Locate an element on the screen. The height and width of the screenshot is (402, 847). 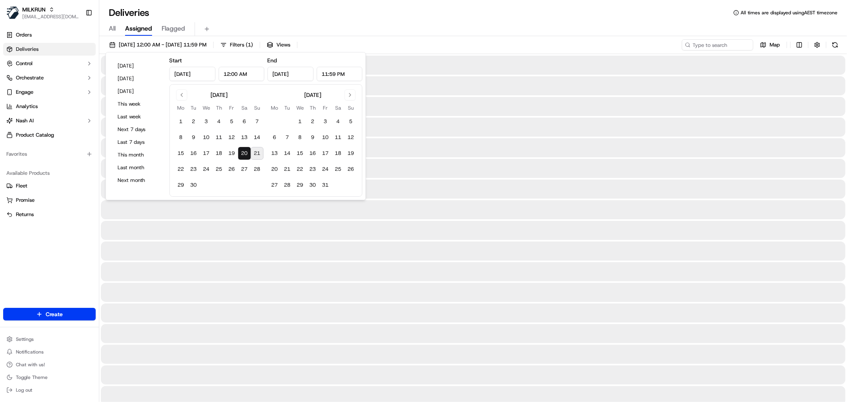
button: 23 is located at coordinates (194, 169).